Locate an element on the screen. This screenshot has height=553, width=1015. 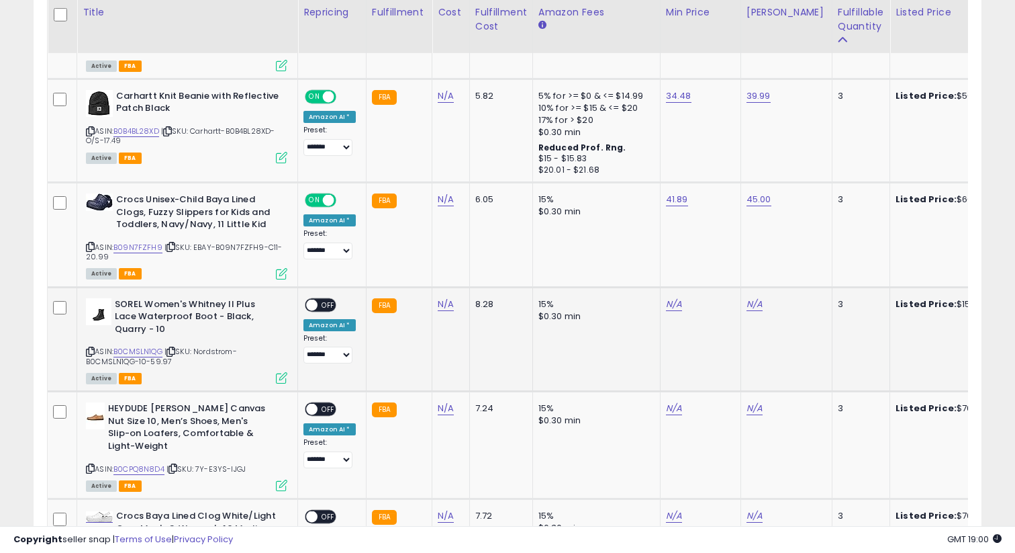
div: $15 - $15.83 is located at coordinates (594, 158).